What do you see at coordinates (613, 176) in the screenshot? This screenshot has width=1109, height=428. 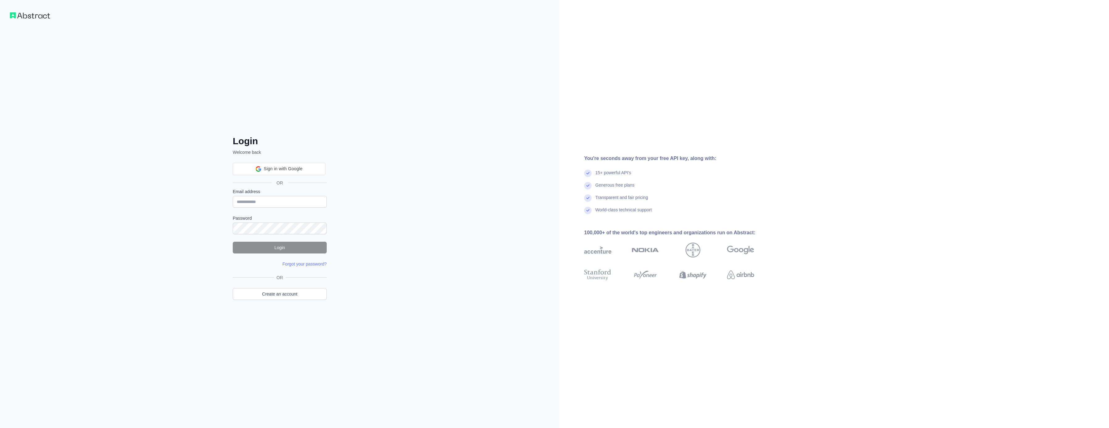 I see `div: 15+ powerful API's` at bounding box center [613, 176].